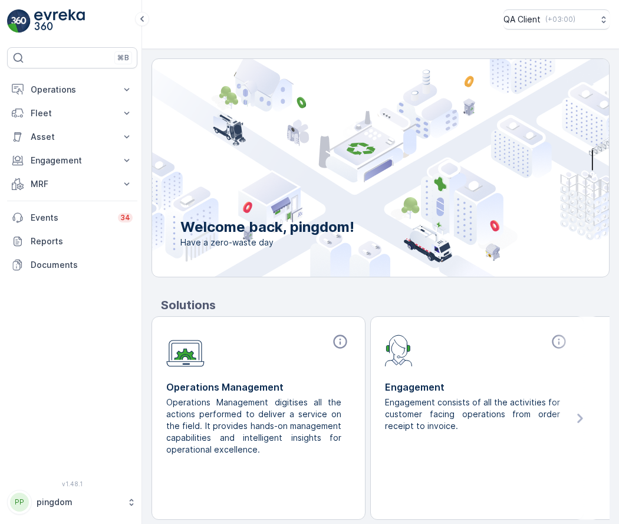  I want to click on p: Welcome back, pingdom!, so click(267, 227).